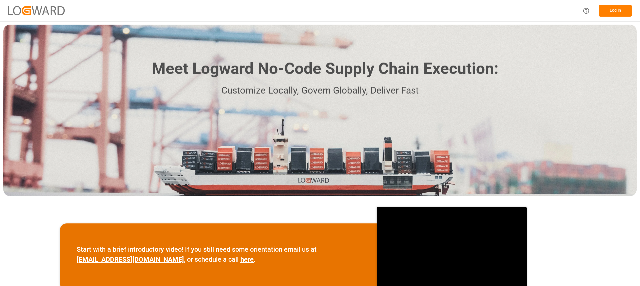 Image resolution: width=640 pixels, height=286 pixels. I want to click on button: Log In, so click(615, 11).